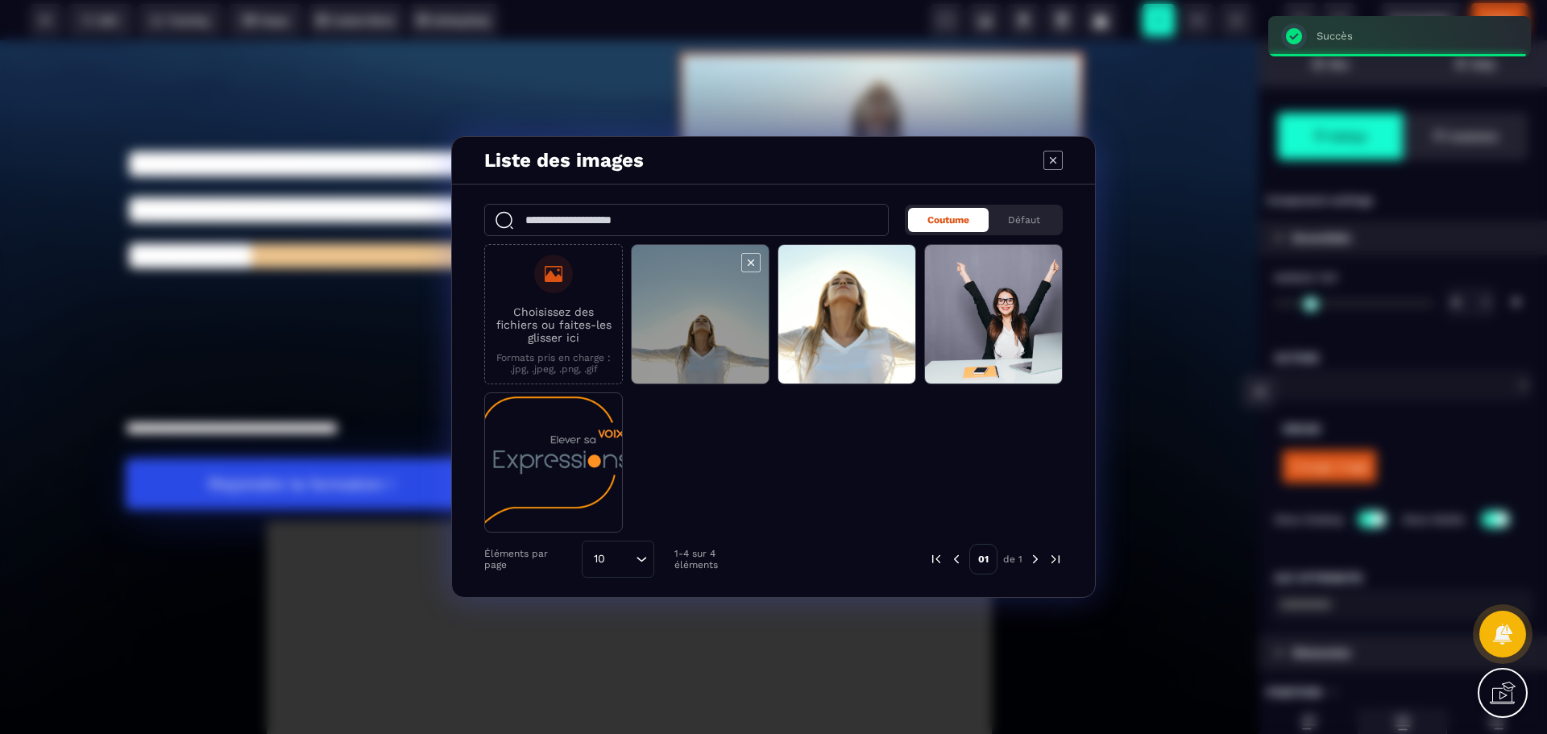 The image size is (1547, 734). Describe the element at coordinates (528, 559) in the screenshot. I see `p: Éléments par page` at that location.